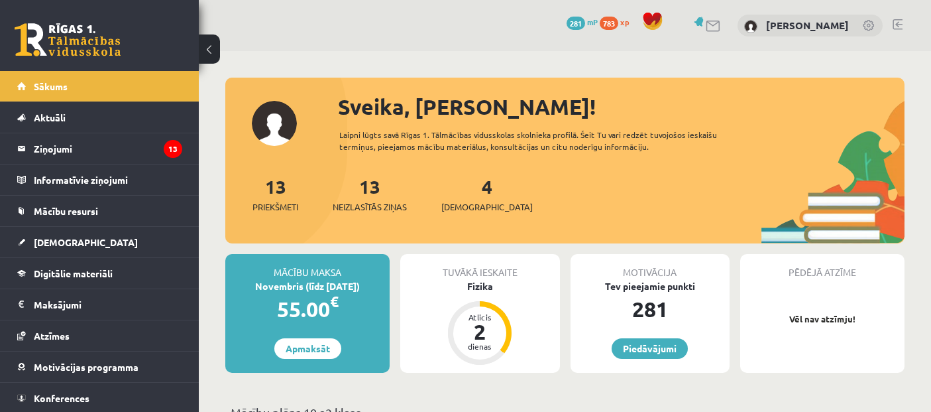 The image size is (931, 412). I want to click on span: Motivācijas programma, so click(86, 366).